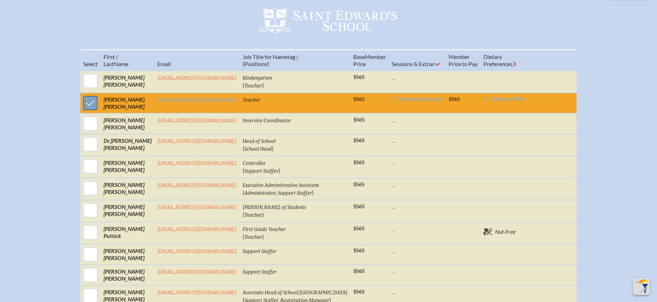 Image resolution: width=657 pixels, height=302 pixels. What do you see at coordinates (109, 64) in the screenshot?
I see `span: Last` at bounding box center [109, 64].